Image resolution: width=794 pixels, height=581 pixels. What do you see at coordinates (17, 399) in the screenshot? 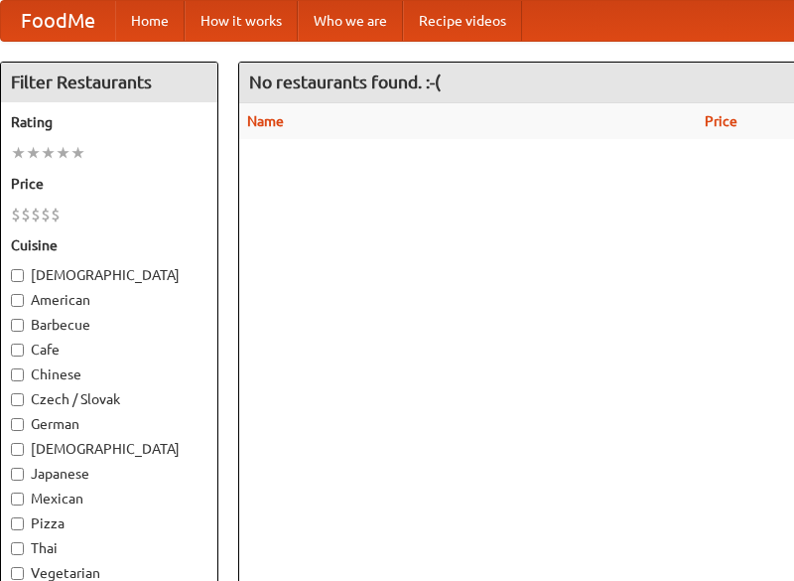
I see `input: Czech / Slovak` at bounding box center [17, 399].